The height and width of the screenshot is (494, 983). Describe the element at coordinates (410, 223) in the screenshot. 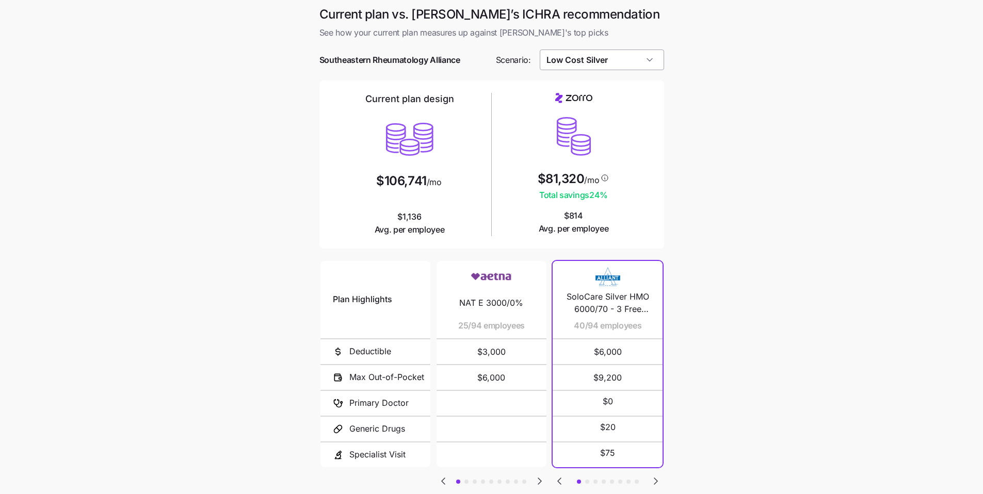

I see `span: $1,136` at that location.